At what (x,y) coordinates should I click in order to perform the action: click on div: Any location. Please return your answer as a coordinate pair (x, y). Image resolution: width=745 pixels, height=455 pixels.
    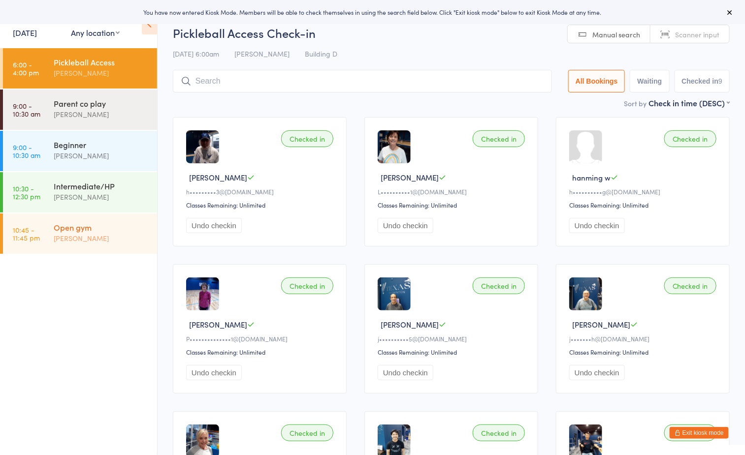
    Looking at the image, I should click on (95, 32).